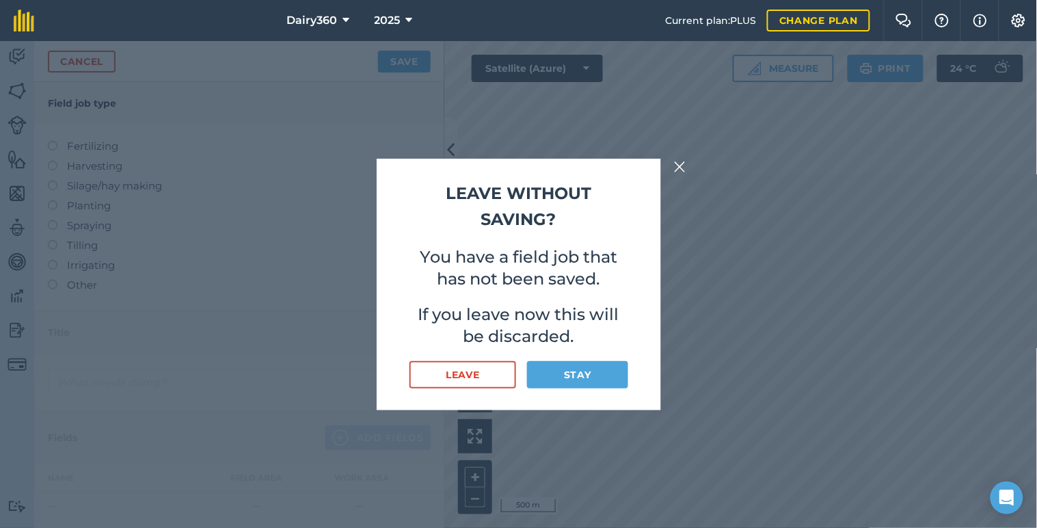 This screenshot has height=528, width=1037. I want to click on a: Change plan, so click(818, 21).